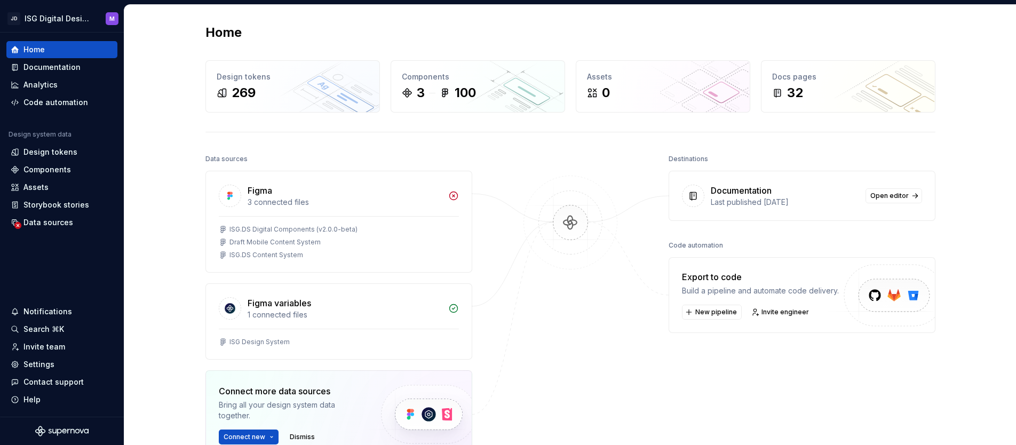 This screenshot has width=1016, height=445. I want to click on a: Settings, so click(62, 365).